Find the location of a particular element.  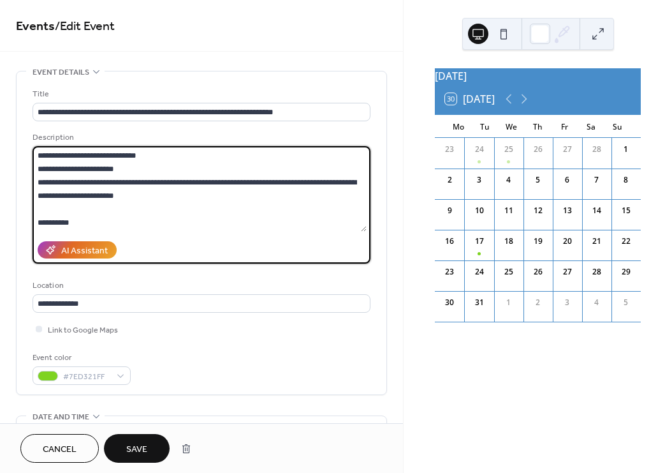

div: 29 is located at coordinates (626, 272).